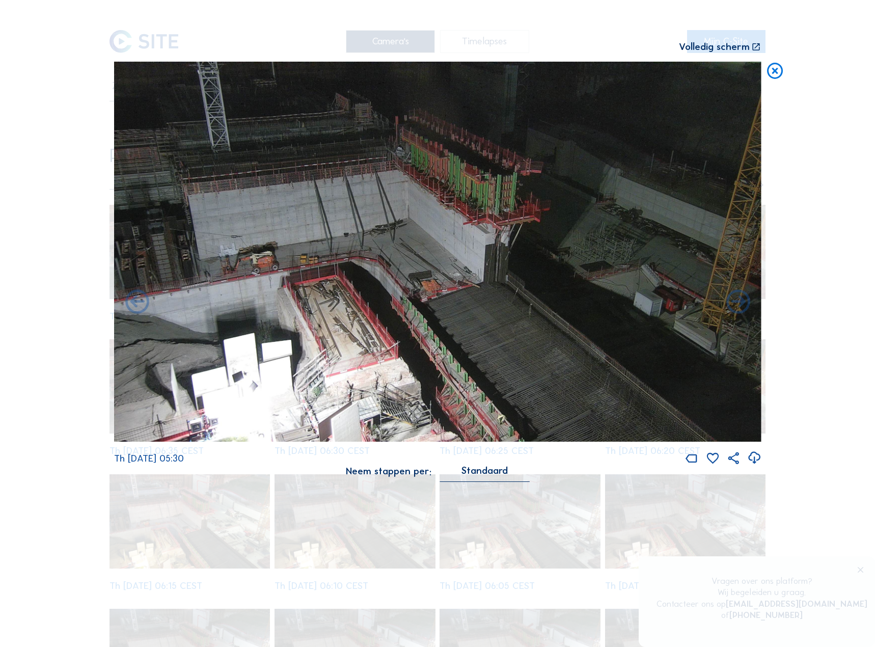 This screenshot has width=875, height=647. I want to click on i: Forward, so click(137, 302).